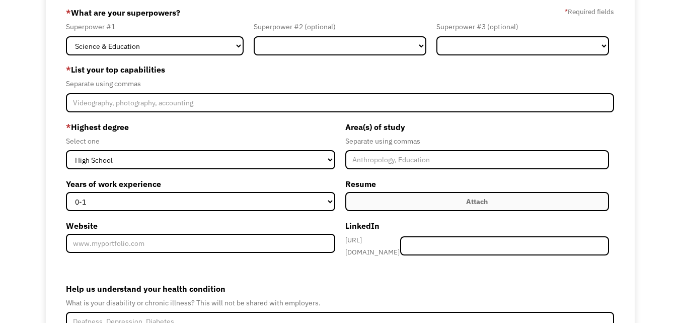  Describe the element at coordinates (200, 243) in the screenshot. I see `input: www.myportfolio.com` at that location.